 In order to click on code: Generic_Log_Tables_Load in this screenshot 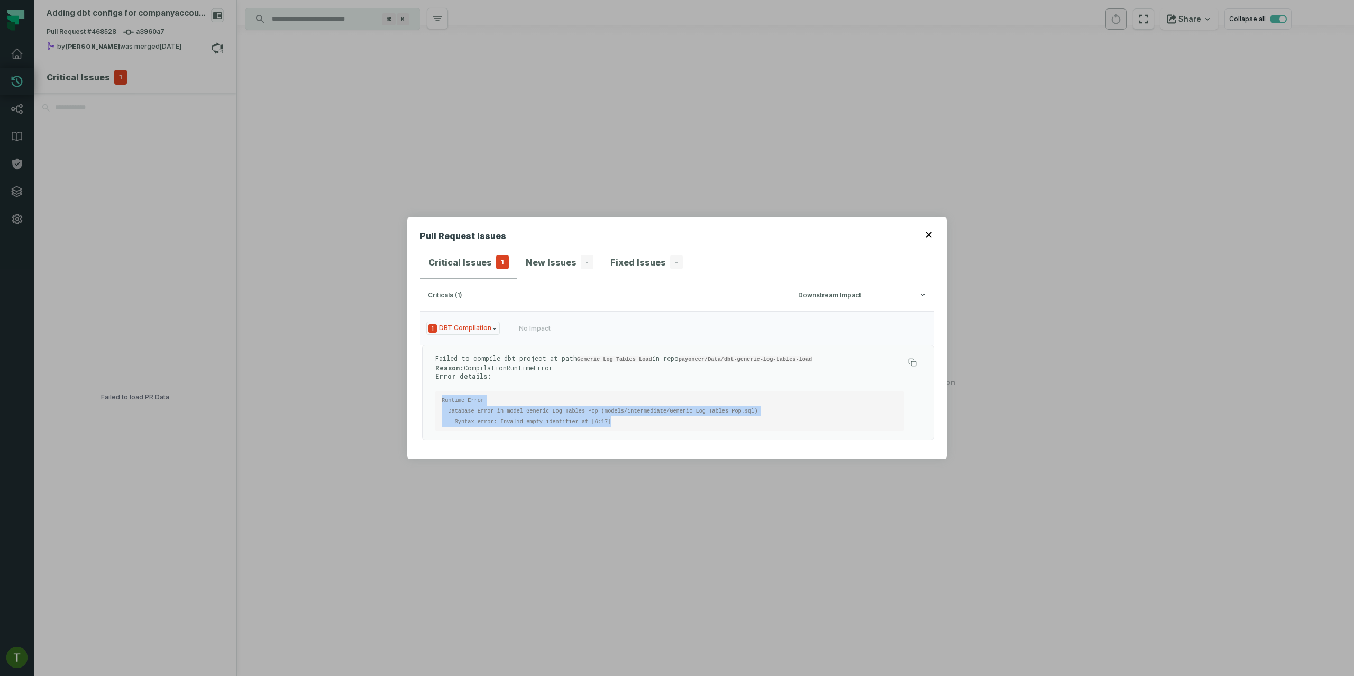, I will do `click(614, 359)`.